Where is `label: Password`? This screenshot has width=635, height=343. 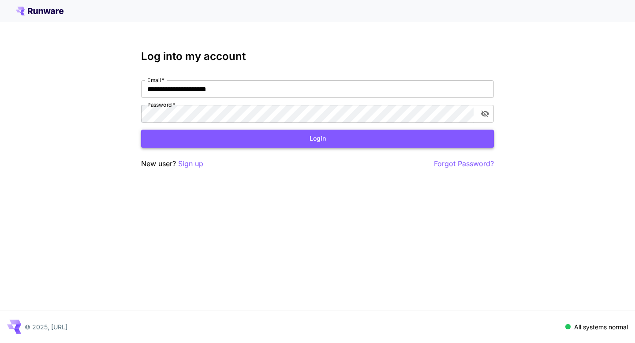
label: Password is located at coordinates (161, 104).